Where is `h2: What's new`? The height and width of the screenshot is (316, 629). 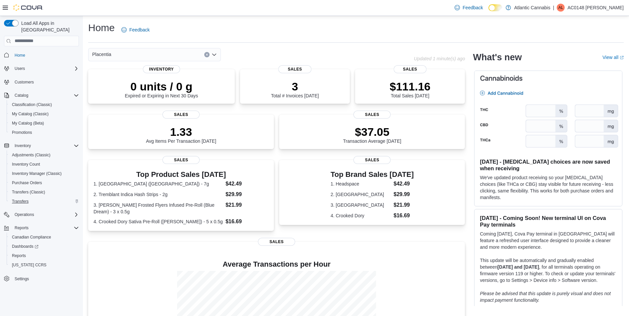
h2: What's new is located at coordinates (497, 57).